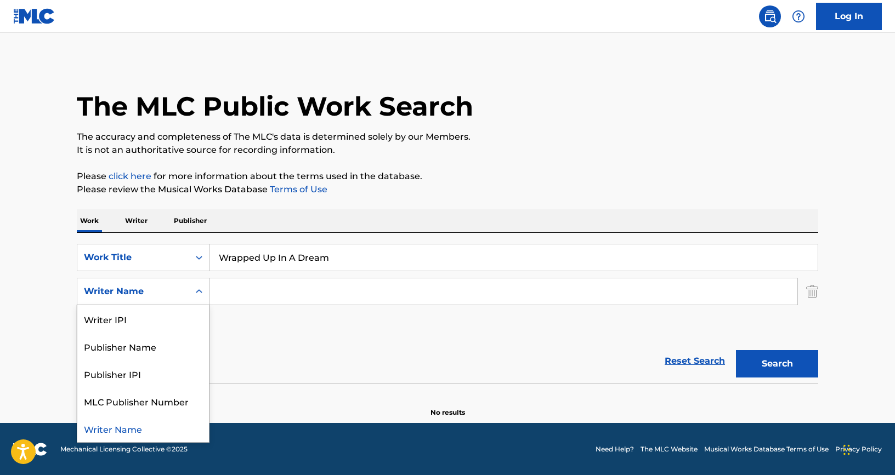  What do you see at coordinates (447, 190) in the screenshot?
I see `p: Please review the Musical Works Database` at bounding box center [447, 190].